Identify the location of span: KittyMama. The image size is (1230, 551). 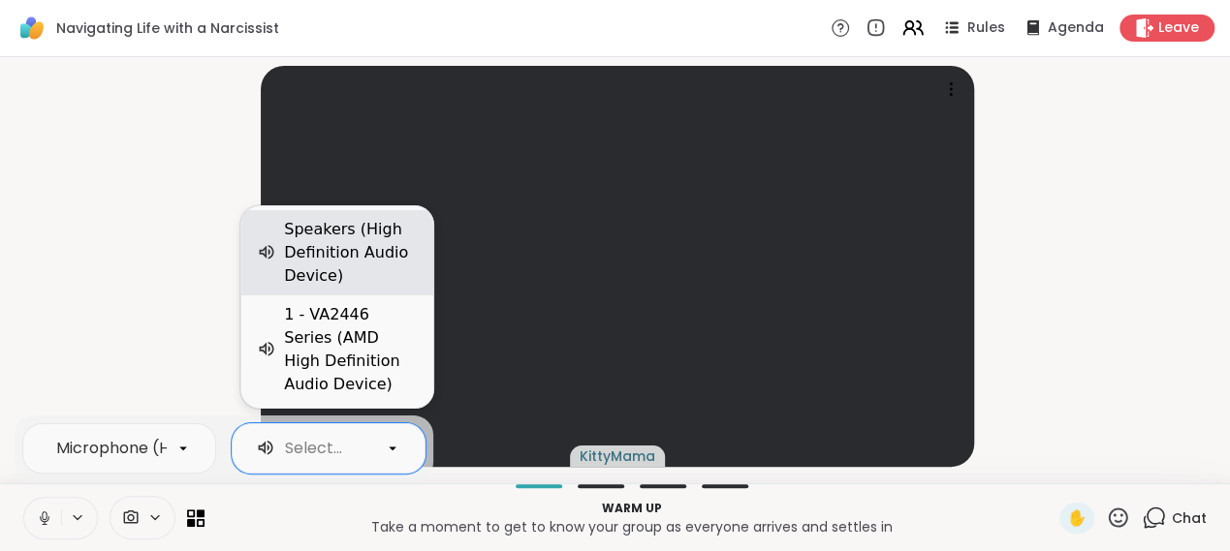
(617, 456).